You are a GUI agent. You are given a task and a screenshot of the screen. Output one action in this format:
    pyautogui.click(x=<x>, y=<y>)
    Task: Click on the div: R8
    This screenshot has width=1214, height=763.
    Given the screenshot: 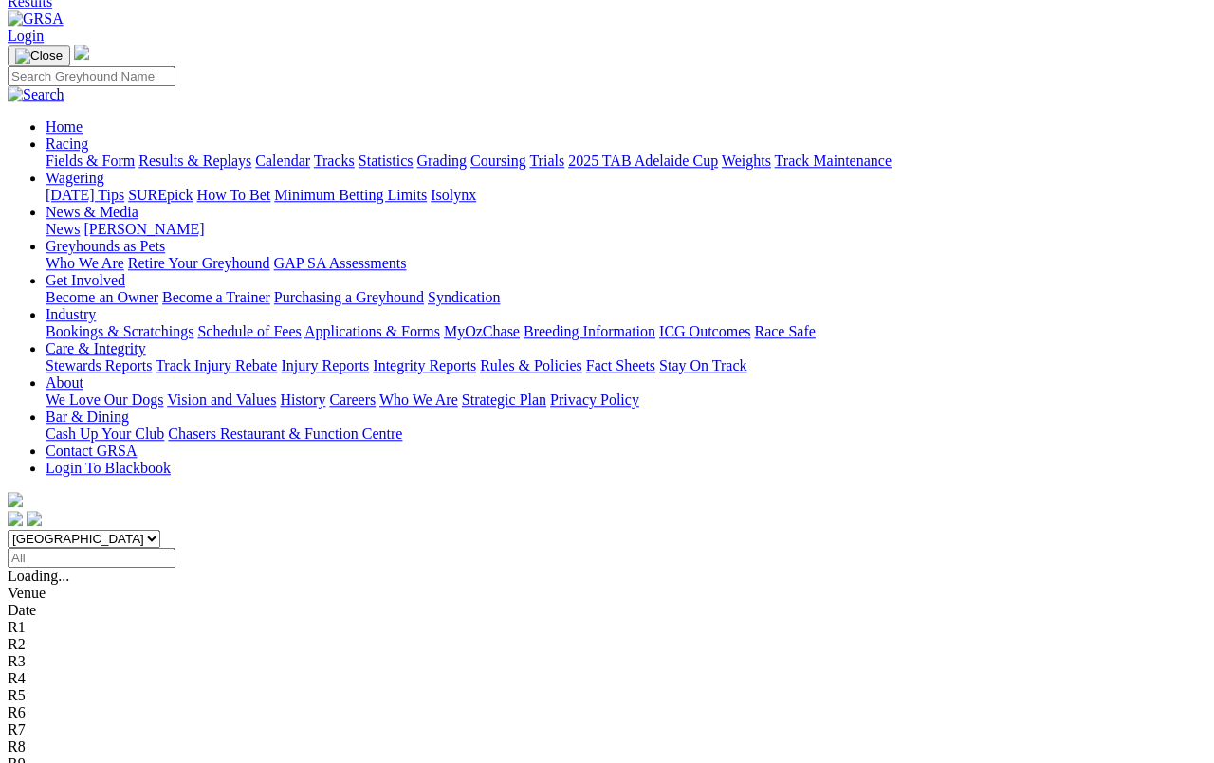 What is the action you would take?
    pyautogui.click(x=607, y=747)
    